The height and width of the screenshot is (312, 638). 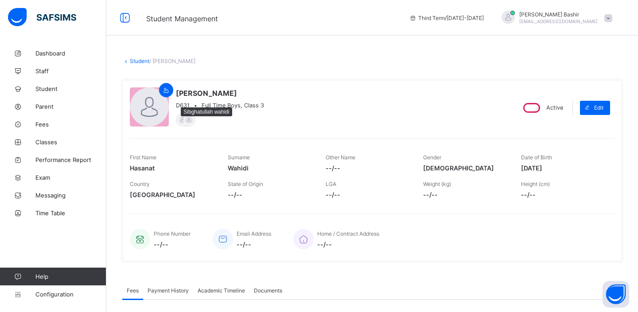 I want to click on span: Height (cm), so click(x=535, y=183).